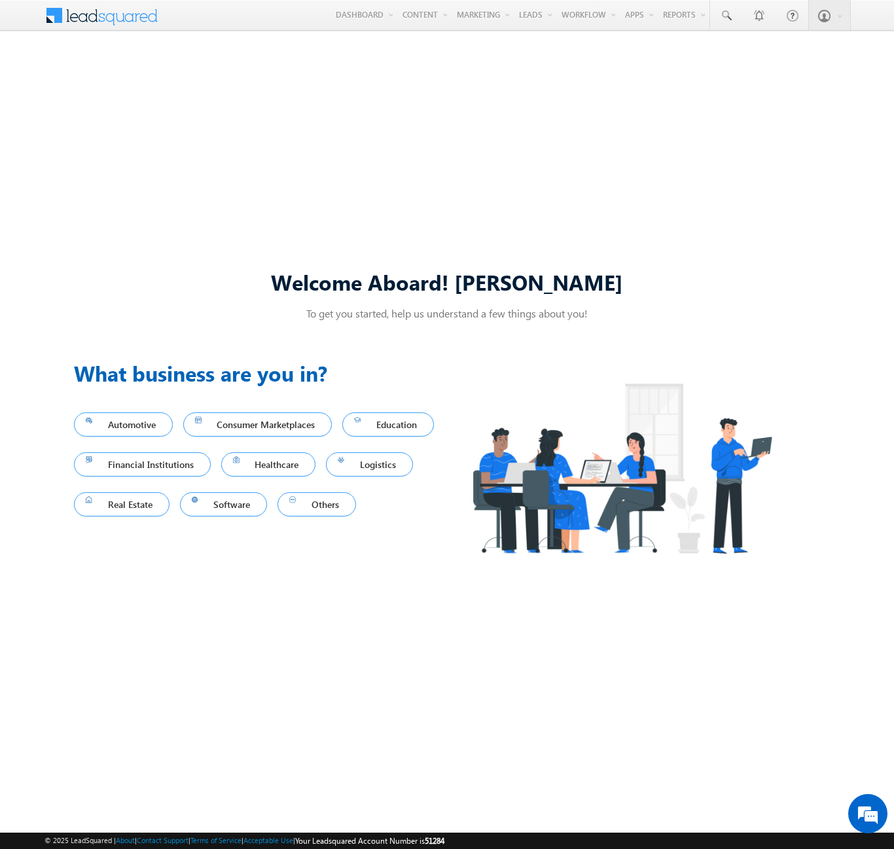 The image size is (894, 849). Describe the element at coordinates (224, 504) in the screenshot. I see `span: Software` at that location.